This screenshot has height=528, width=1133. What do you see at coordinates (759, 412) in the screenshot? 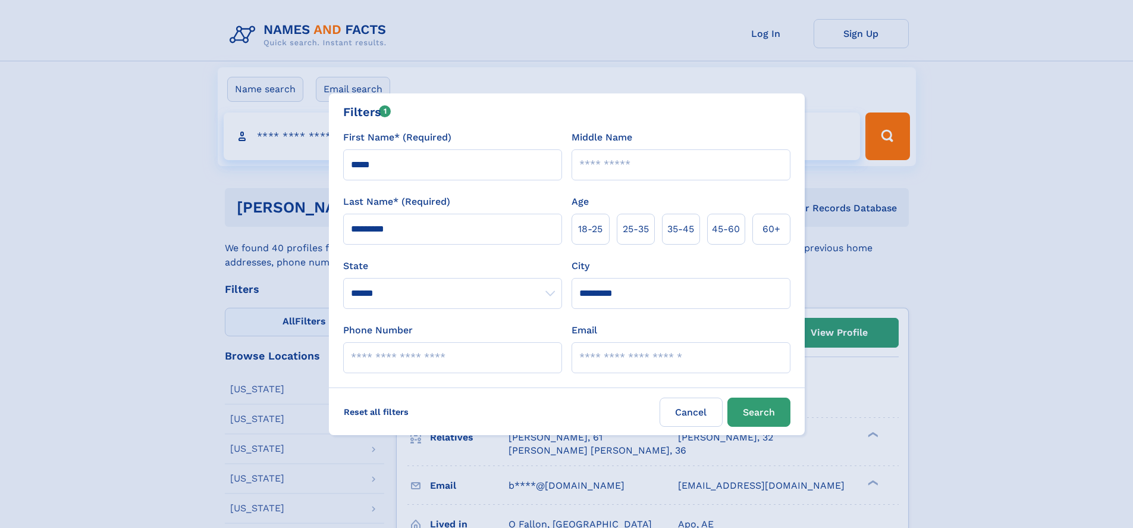
I see `button: Search` at bounding box center [759, 412].